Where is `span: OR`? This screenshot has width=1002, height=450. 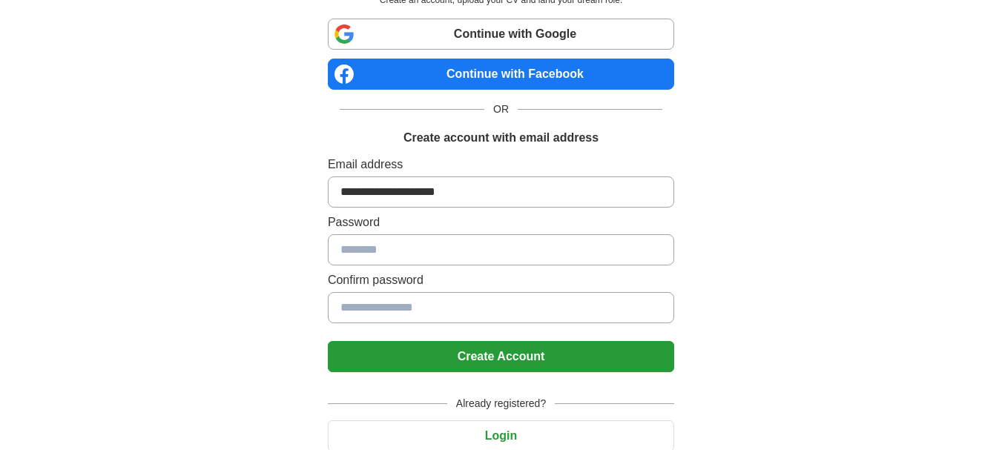
span: OR is located at coordinates (500, 109).